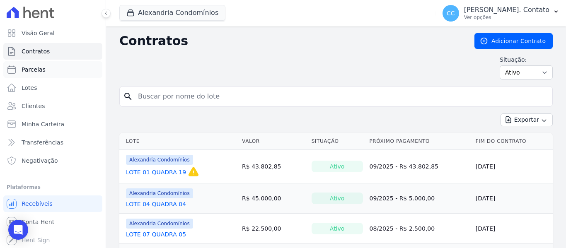 The width and height of the screenshot is (566, 248). What do you see at coordinates (53, 142) in the screenshot?
I see `a: Transferências` at bounding box center [53, 142].